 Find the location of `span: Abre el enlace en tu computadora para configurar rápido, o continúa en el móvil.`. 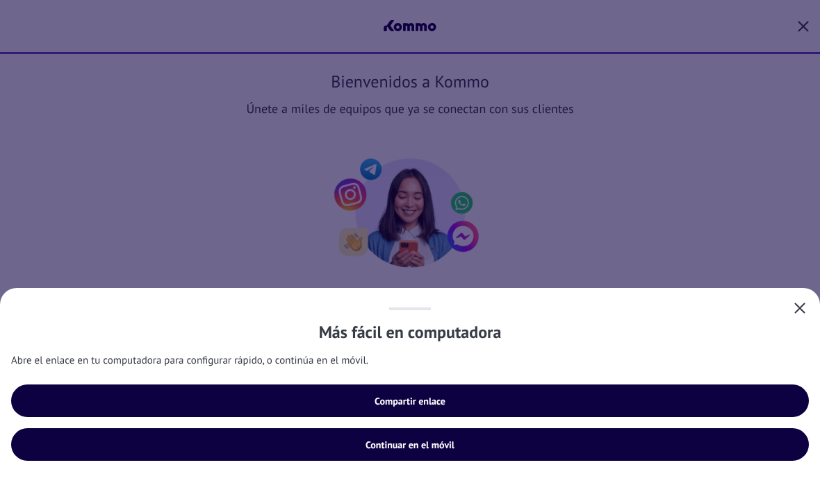

span: Abre el enlace en tu computadora para configurar rápido, o continúa en el móvil. is located at coordinates (410, 361).